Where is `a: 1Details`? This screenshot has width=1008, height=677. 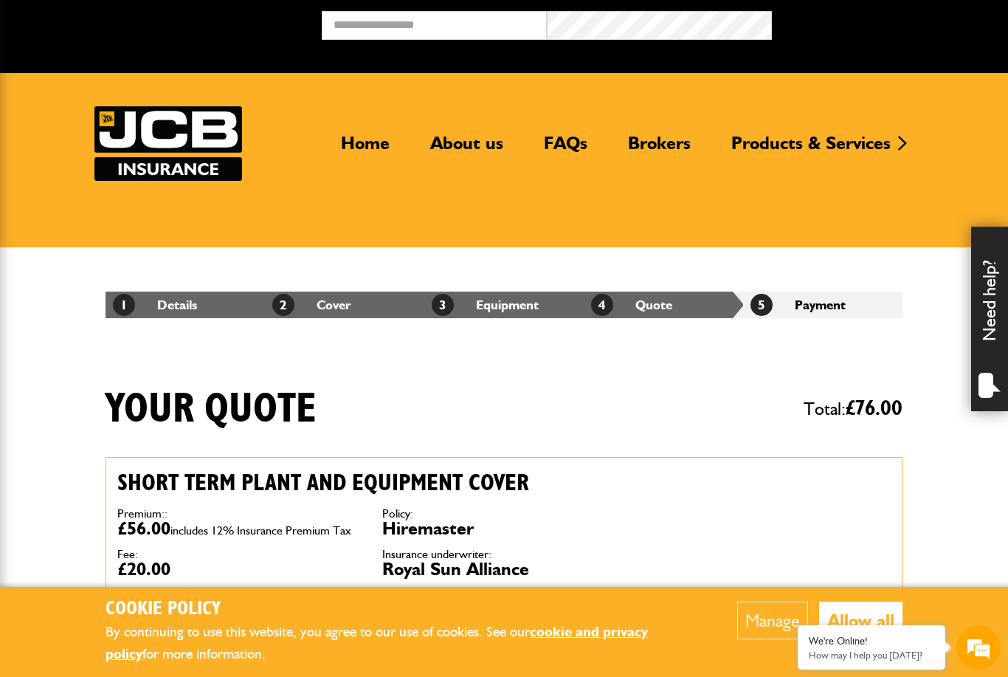 a: 1Details is located at coordinates (155, 304).